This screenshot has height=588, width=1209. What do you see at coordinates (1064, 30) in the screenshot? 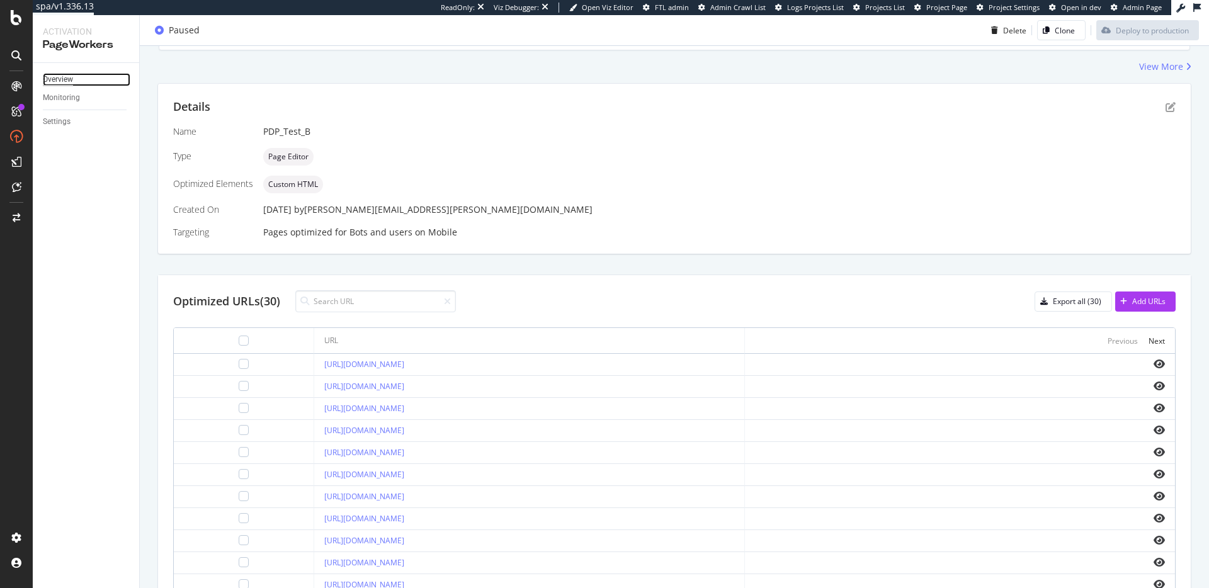
I see `div: Clone` at bounding box center [1064, 30].